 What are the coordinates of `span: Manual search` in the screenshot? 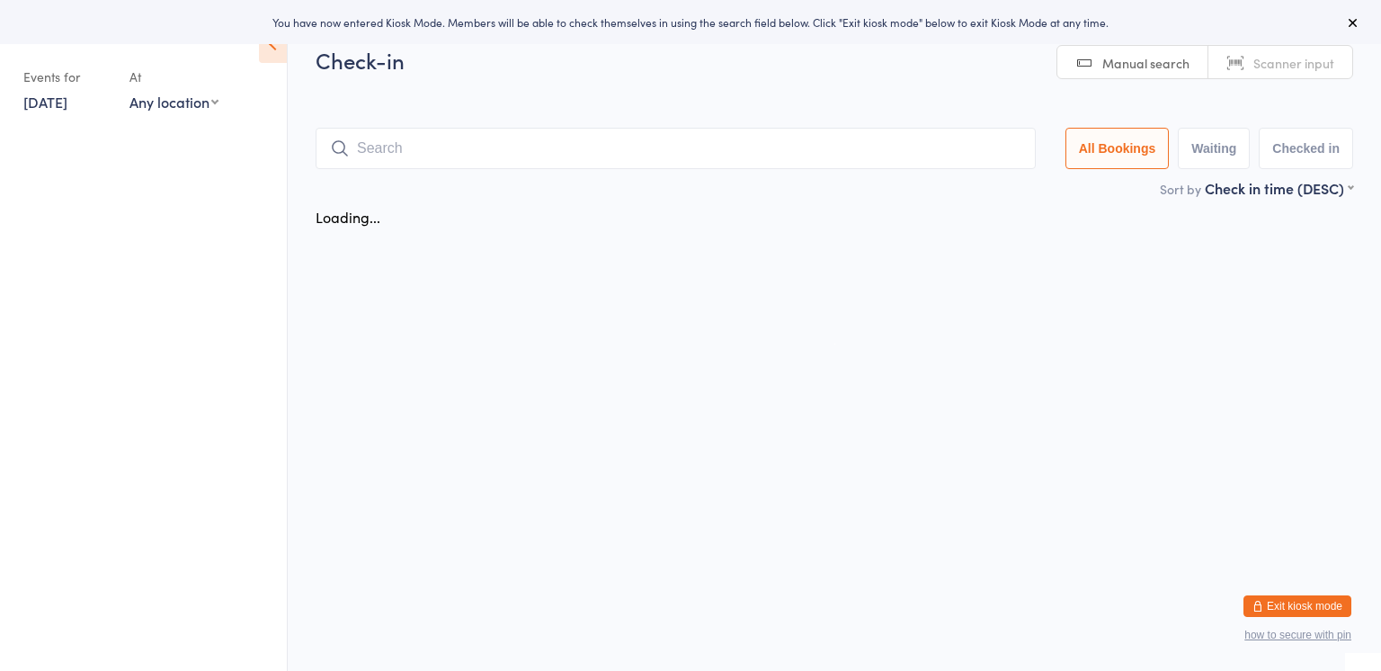 It's located at (1145, 63).